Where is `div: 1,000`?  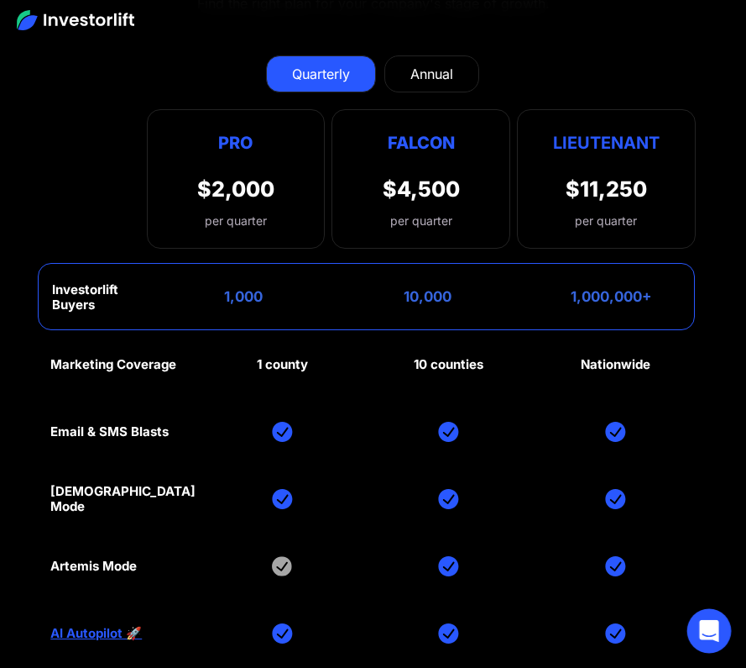
div: 1,000 is located at coordinates (237, 296).